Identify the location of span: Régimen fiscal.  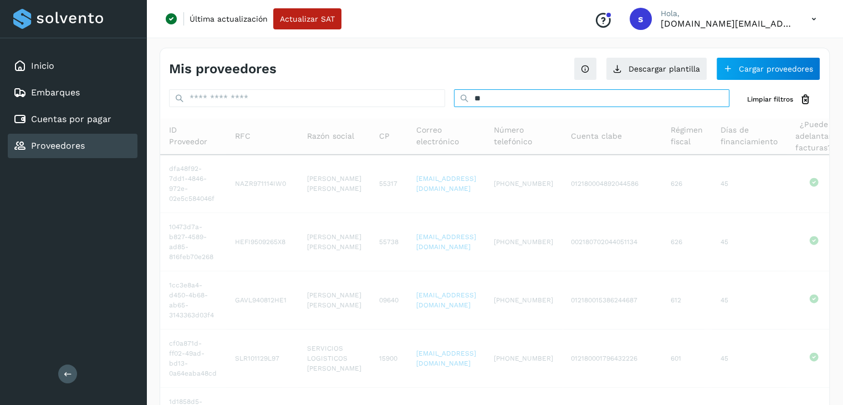
(687, 136).